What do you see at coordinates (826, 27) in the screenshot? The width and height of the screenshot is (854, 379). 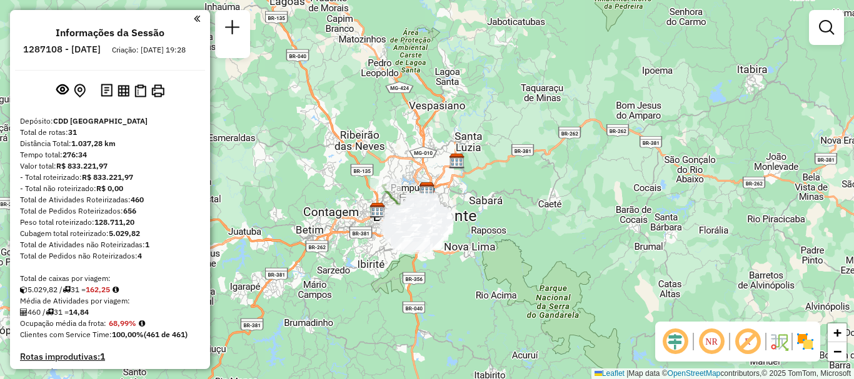 I see `a: Exibir filtros` at bounding box center [826, 27].